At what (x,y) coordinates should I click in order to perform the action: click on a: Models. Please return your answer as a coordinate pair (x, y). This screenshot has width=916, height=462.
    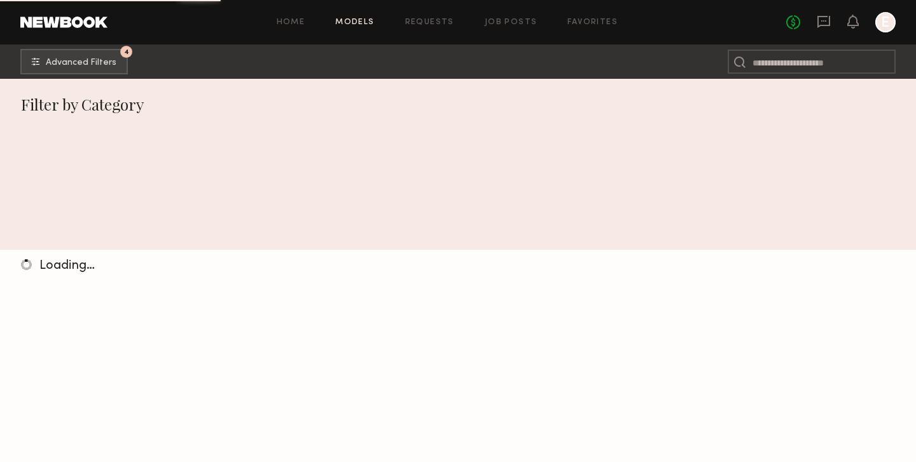
    Looking at the image, I should click on (354, 22).